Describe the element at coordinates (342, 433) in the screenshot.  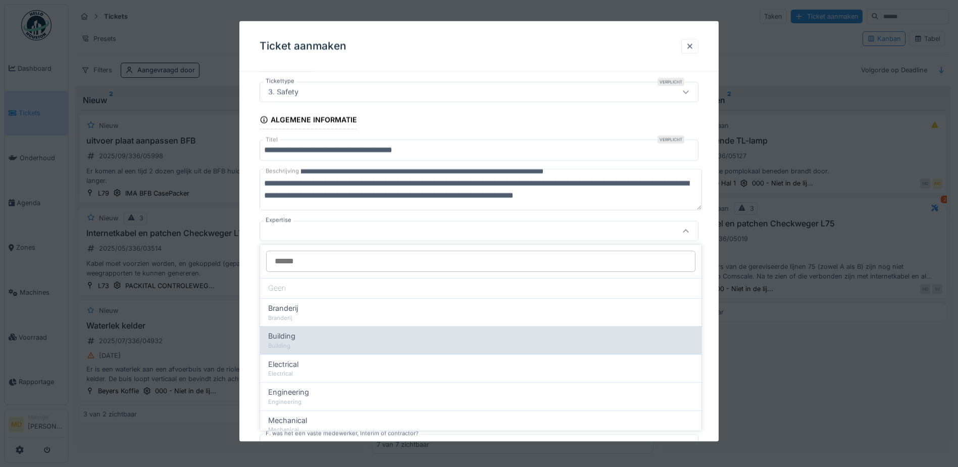
I see `label: F. was het een vaste medewerker, Interim of contractor?` at that location.